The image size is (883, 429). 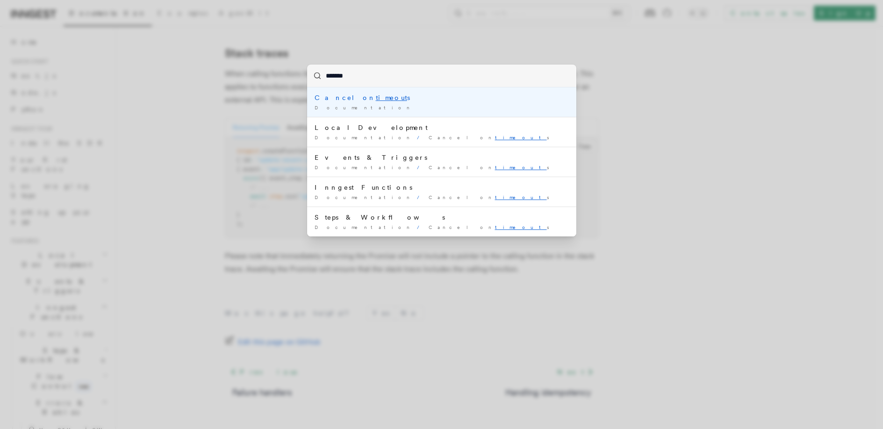 I want to click on div: Inngest Functions, so click(x=442, y=188).